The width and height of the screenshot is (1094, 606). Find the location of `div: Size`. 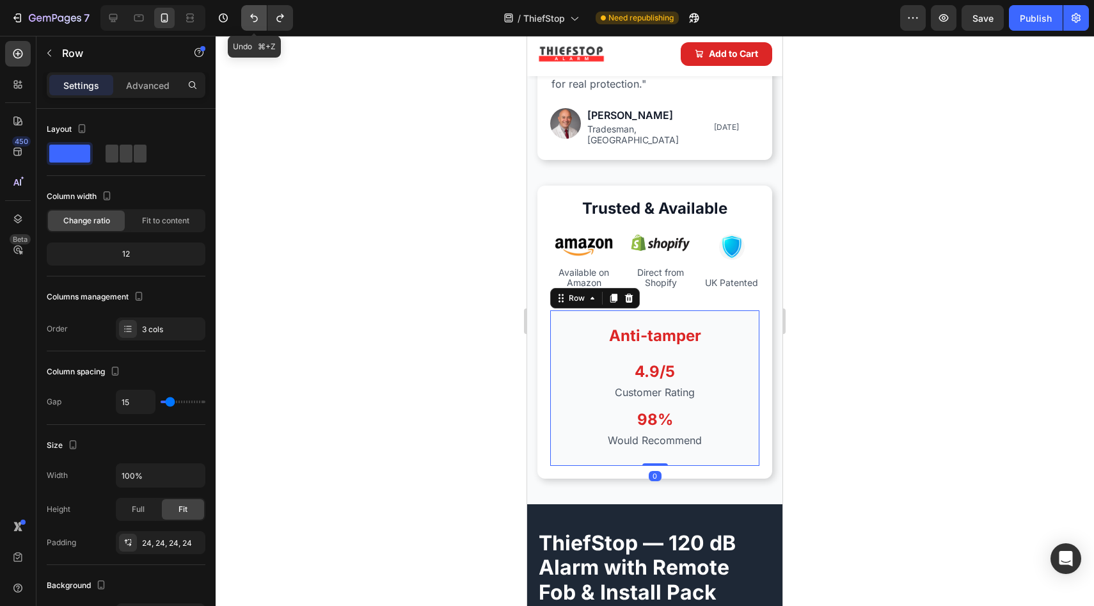

div: Size is located at coordinates (63, 445).